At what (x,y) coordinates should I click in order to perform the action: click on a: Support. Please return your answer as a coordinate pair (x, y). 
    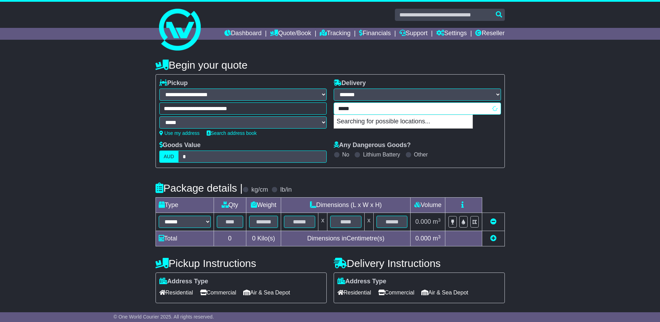
    Looking at the image, I should click on (413, 34).